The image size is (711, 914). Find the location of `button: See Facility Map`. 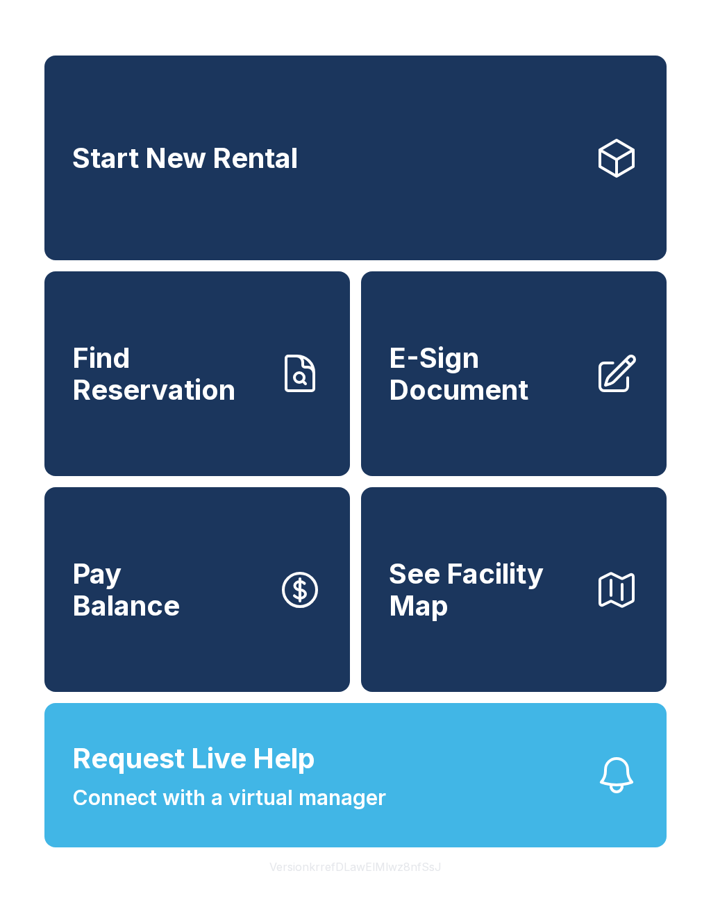

button: See Facility Map is located at coordinates (514, 589).